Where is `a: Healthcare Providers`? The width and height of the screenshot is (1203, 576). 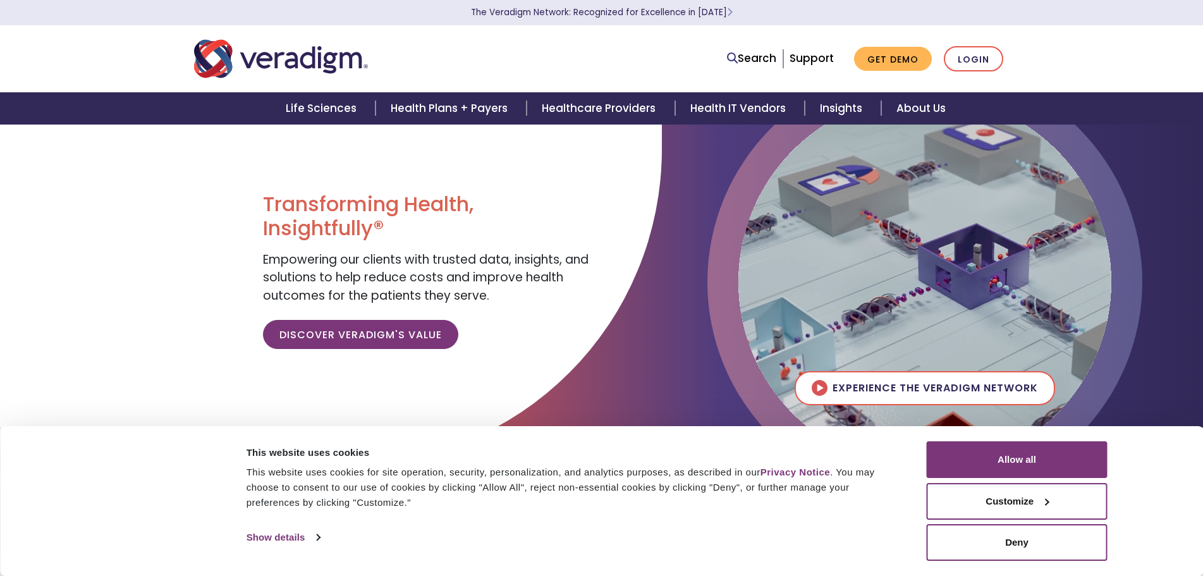
a: Healthcare Providers is located at coordinates (601, 108).